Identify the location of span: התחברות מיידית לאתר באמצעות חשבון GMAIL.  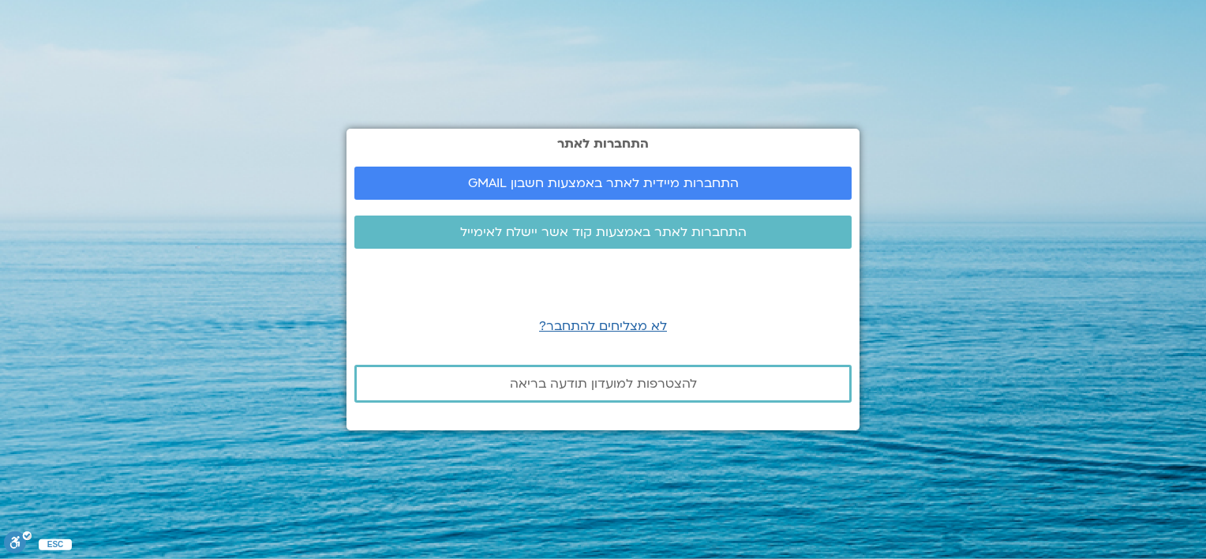
(603, 183).